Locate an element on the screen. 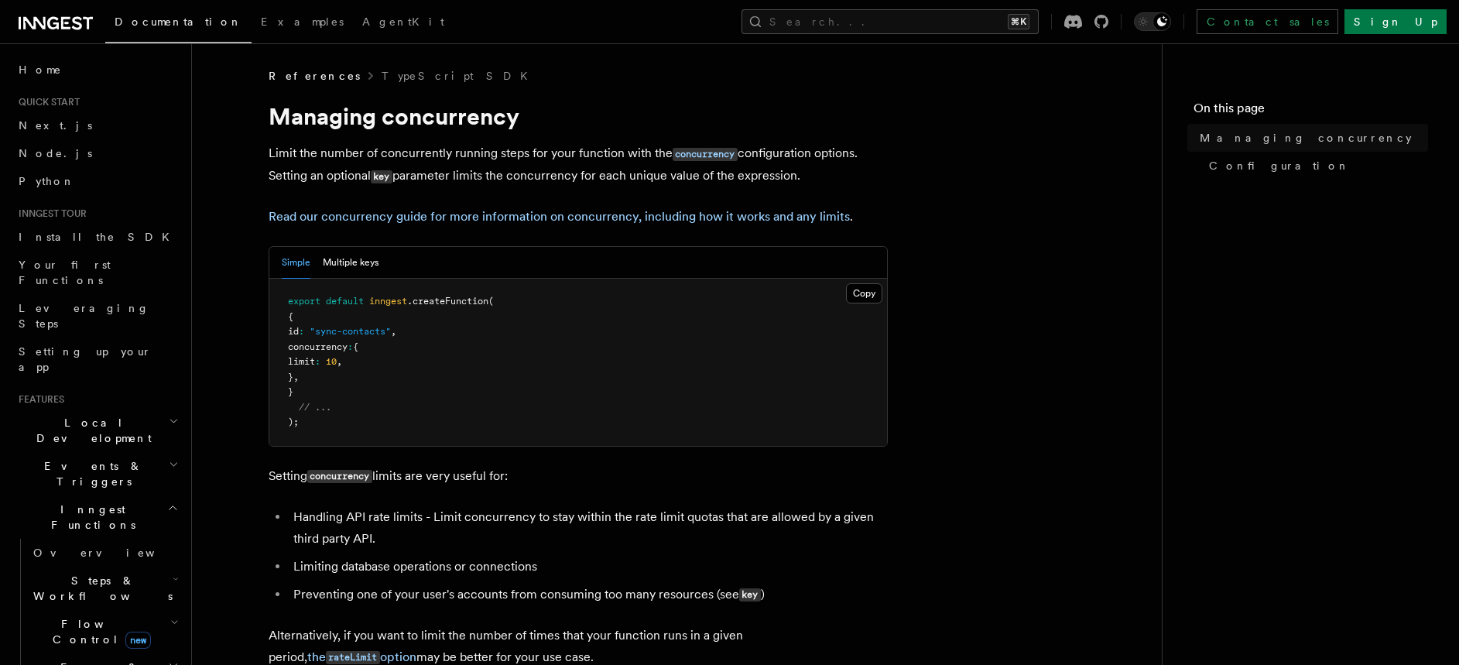 Image resolution: width=1459 pixels, height=665 pixels. span: Setting up your app is located at coordinates (85, 359).